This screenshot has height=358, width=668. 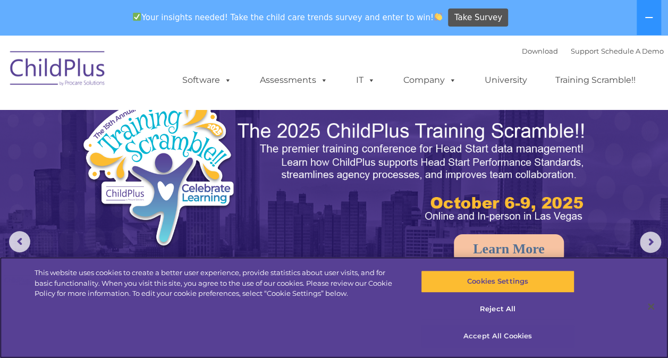 What do you see at coordinates (632, 51) in the screenshot?
I see `a: Schedule A Demo` at bounding box center [632, 51].